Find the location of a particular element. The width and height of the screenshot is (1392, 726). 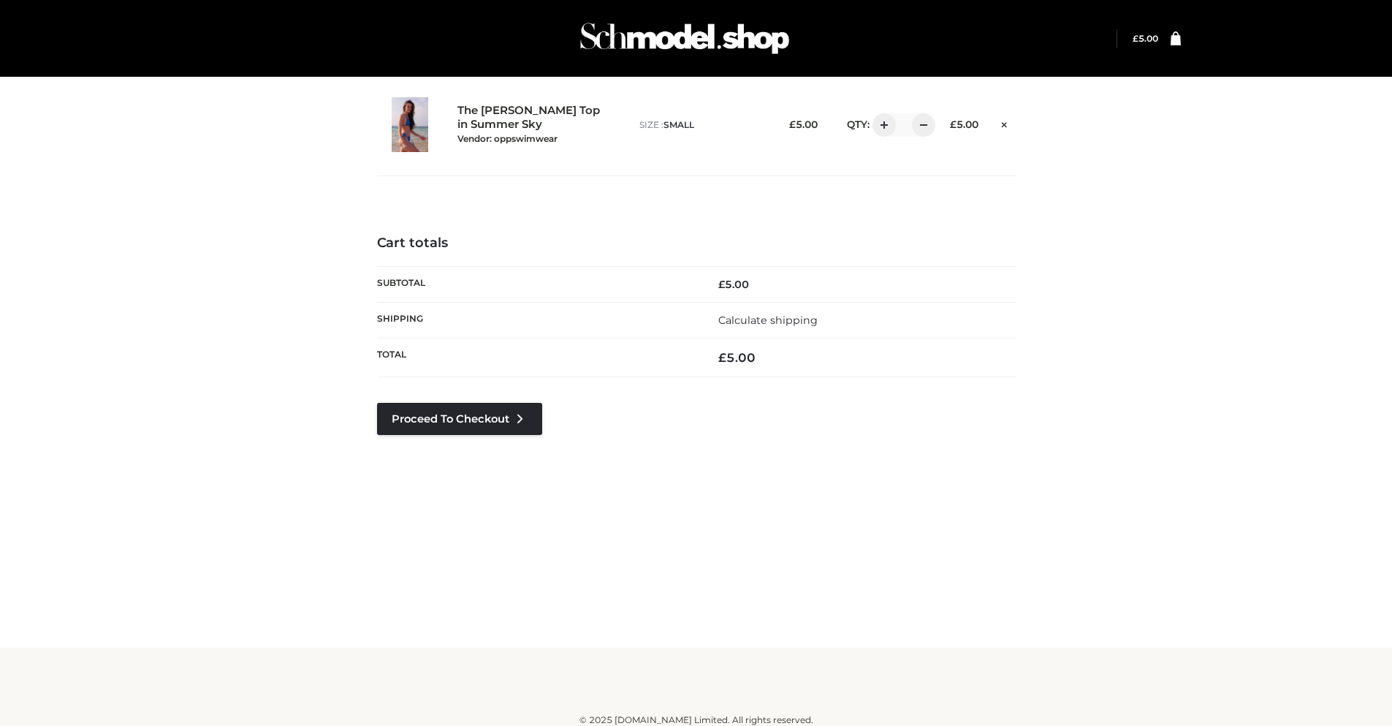

img: Schmodel Admin 964 is located at coordinates (685, 38).